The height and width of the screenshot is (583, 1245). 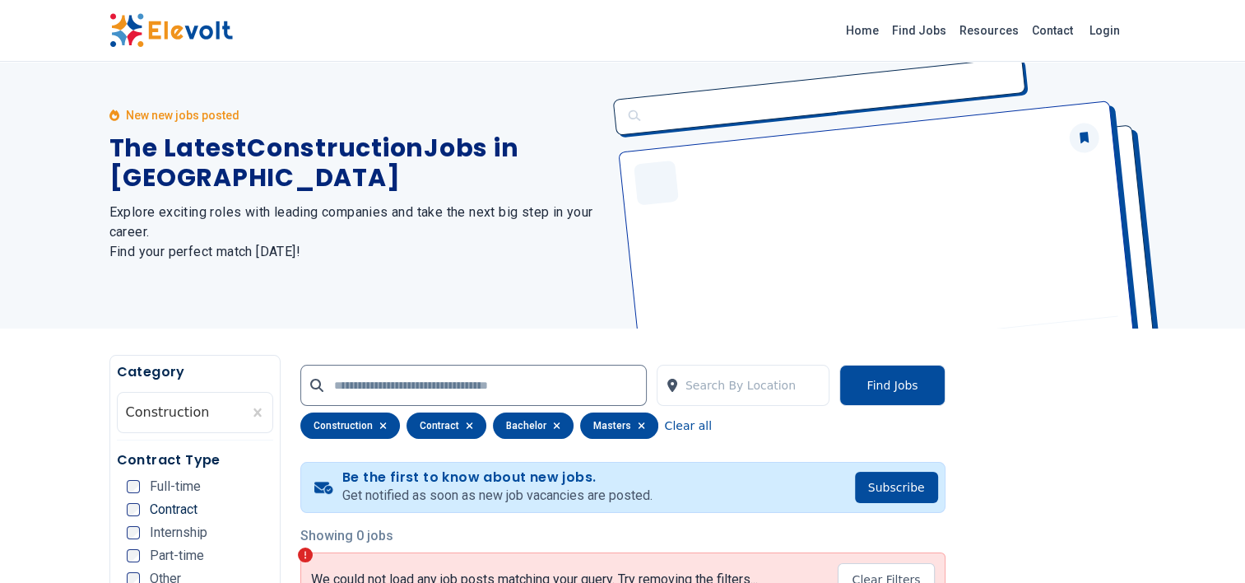 What do you see at coordinates (1204, 543) in the screenshot?
I see `div: Chat Widget` at bounding box center [1204, 543].